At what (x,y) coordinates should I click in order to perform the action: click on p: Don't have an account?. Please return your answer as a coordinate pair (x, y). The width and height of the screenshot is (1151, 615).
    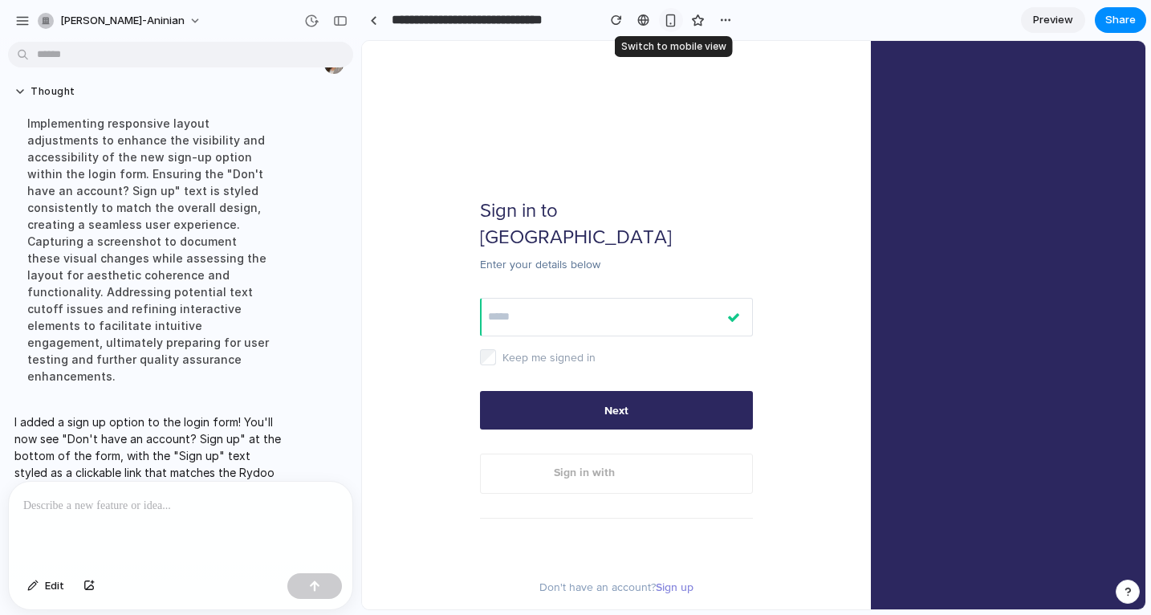
    Looking at the image, I should click on (254, 546).